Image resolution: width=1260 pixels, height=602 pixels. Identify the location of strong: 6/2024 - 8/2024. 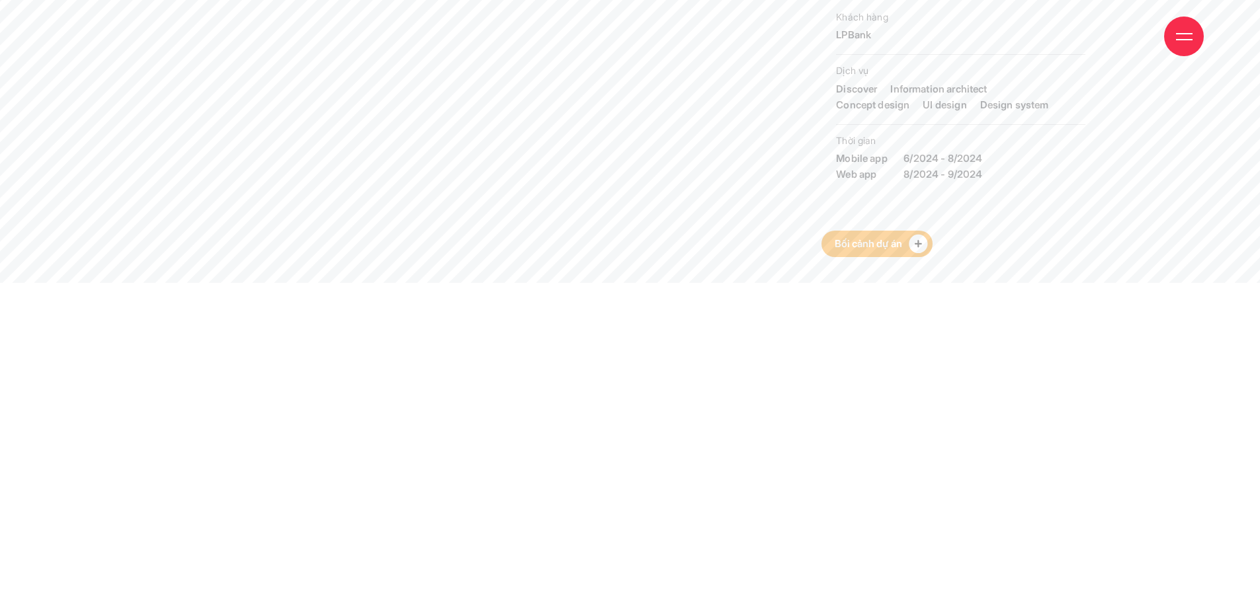
(960, 159).